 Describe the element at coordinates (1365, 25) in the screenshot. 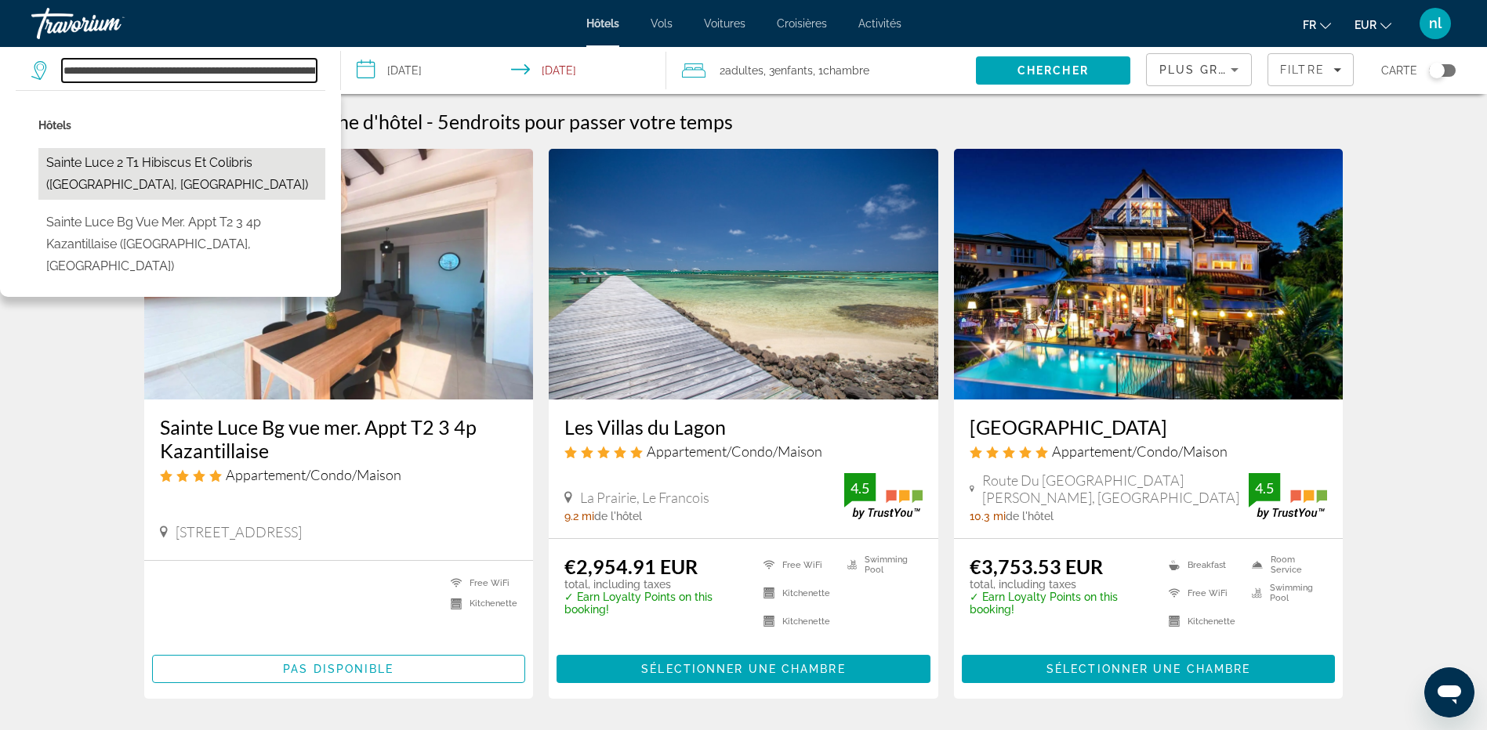

I see `span: EUR` at that location.